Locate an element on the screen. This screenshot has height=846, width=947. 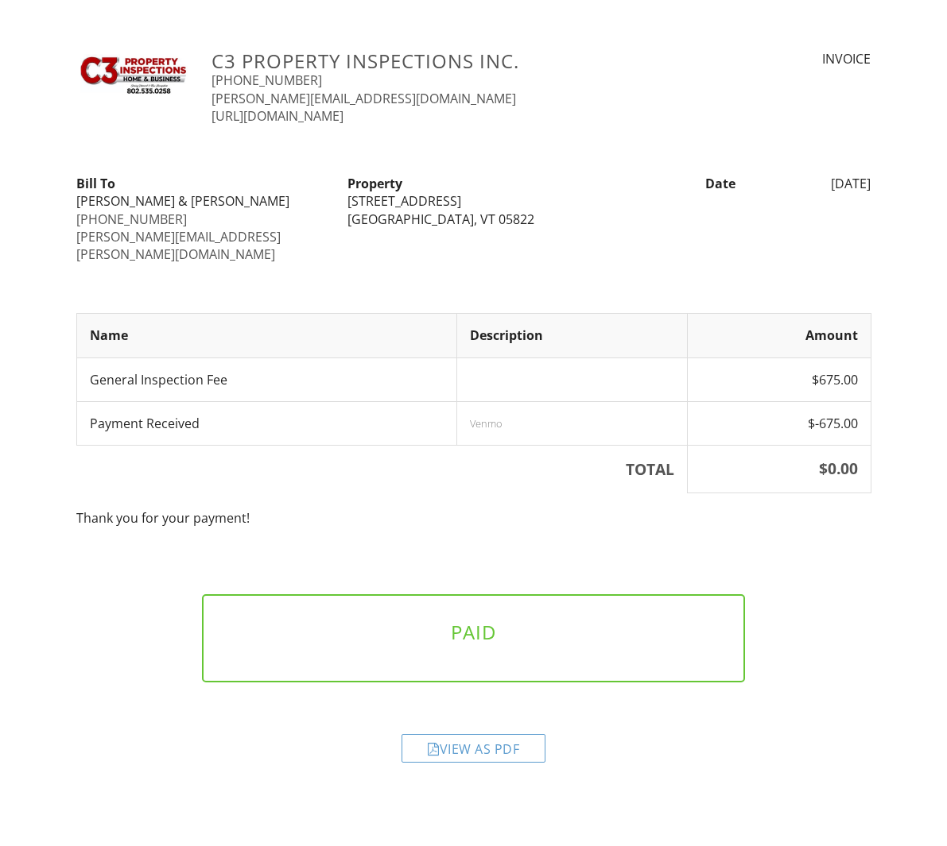
th: $0.00 is located at coordinates (779, 470).